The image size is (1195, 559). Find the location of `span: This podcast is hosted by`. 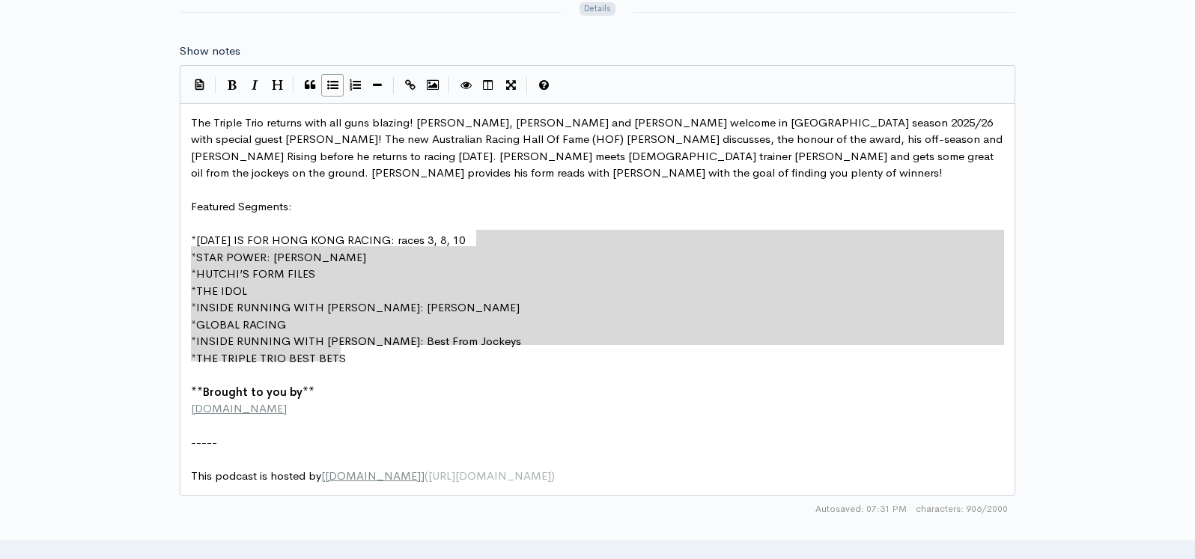

span: This podcast is hosted by is located at coordinates (373, 475).